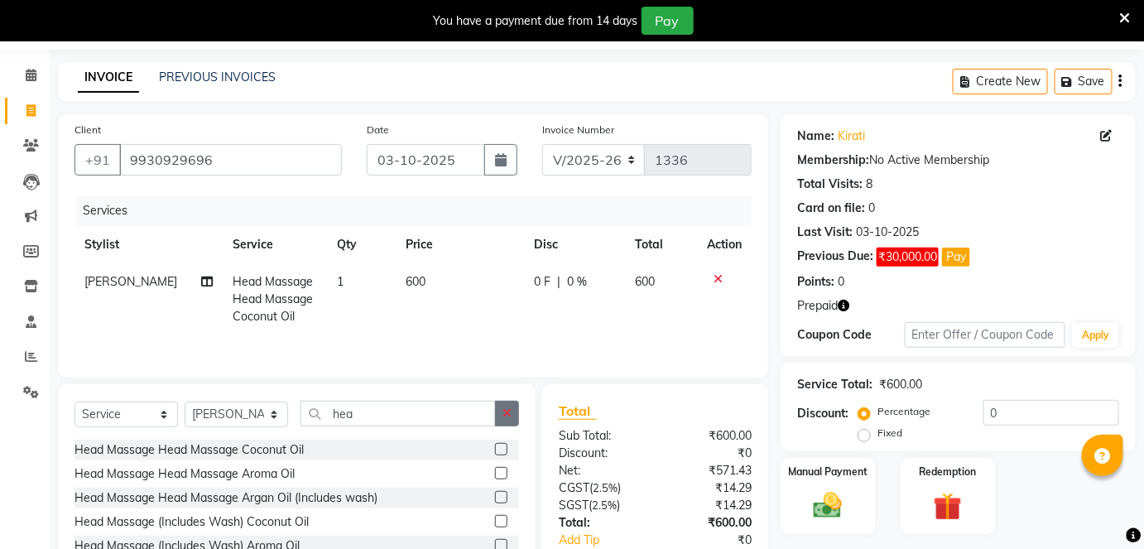 The width and height of the screenshot is (1144, 549). Describe the element at coordinates (340, 281) in the screenshot. I see `span: 1` at that location.